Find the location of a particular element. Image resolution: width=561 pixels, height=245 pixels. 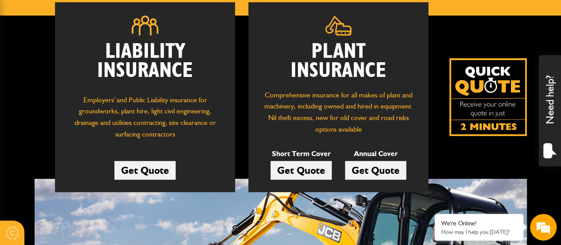

em: Start Chat is located at coordinates (141, 193).